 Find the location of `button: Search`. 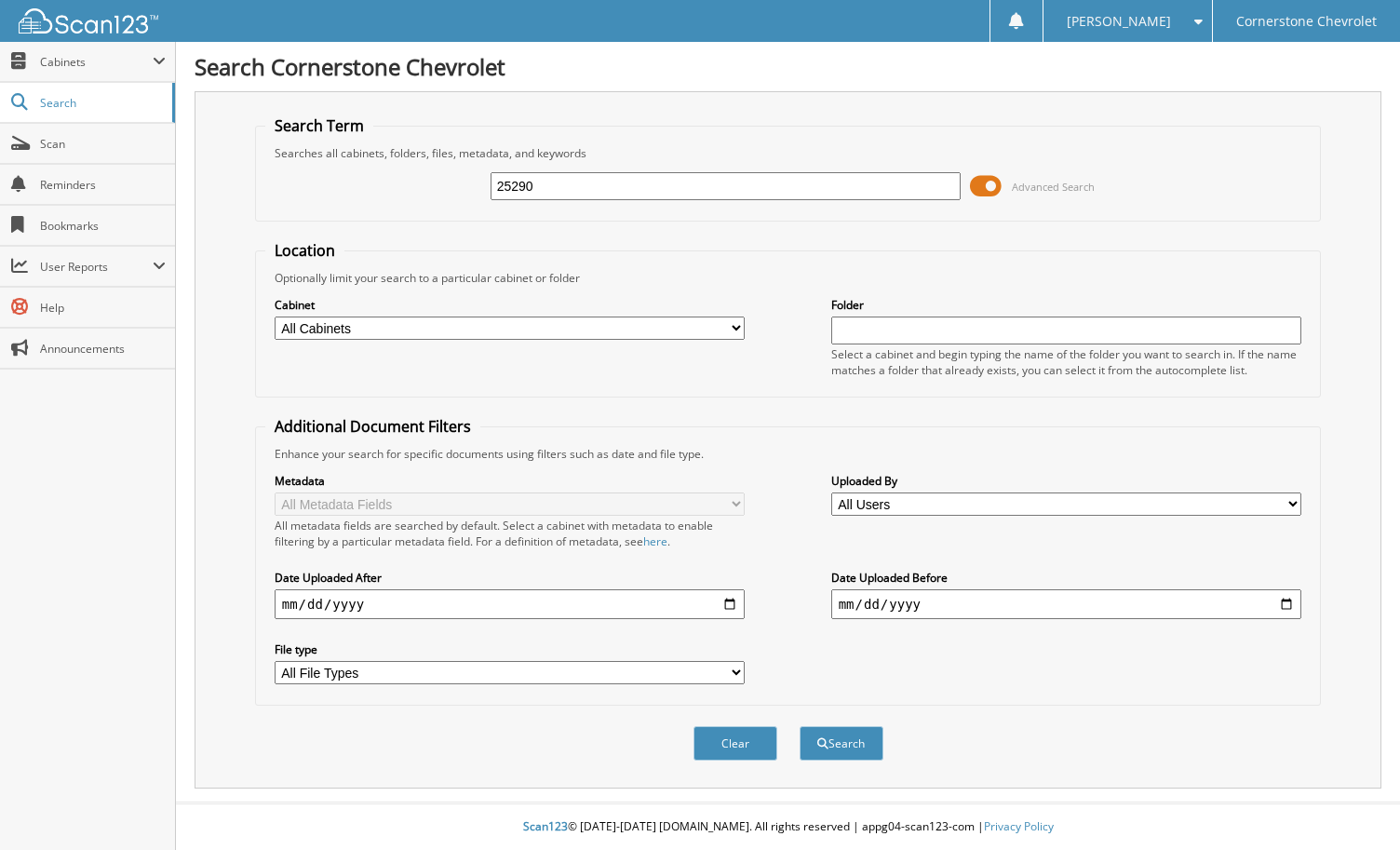

button: Search is located at coordinates (841, 743).